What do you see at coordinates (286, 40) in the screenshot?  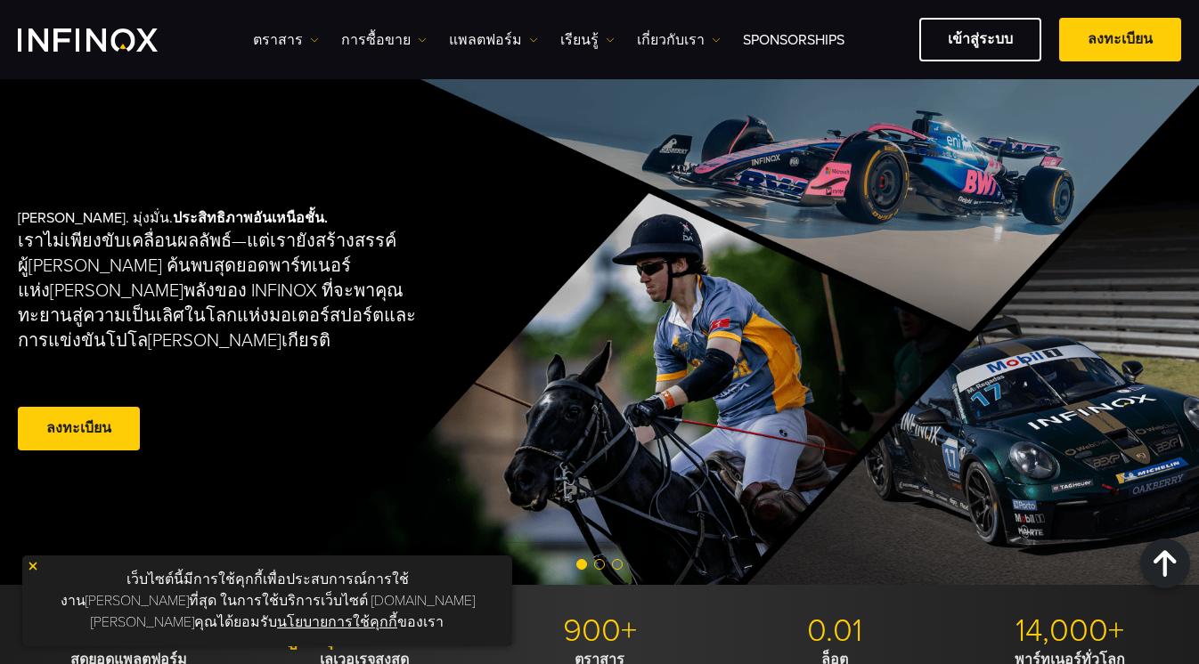 I see `a: ตราสาร` at bounding box center [286, 40].